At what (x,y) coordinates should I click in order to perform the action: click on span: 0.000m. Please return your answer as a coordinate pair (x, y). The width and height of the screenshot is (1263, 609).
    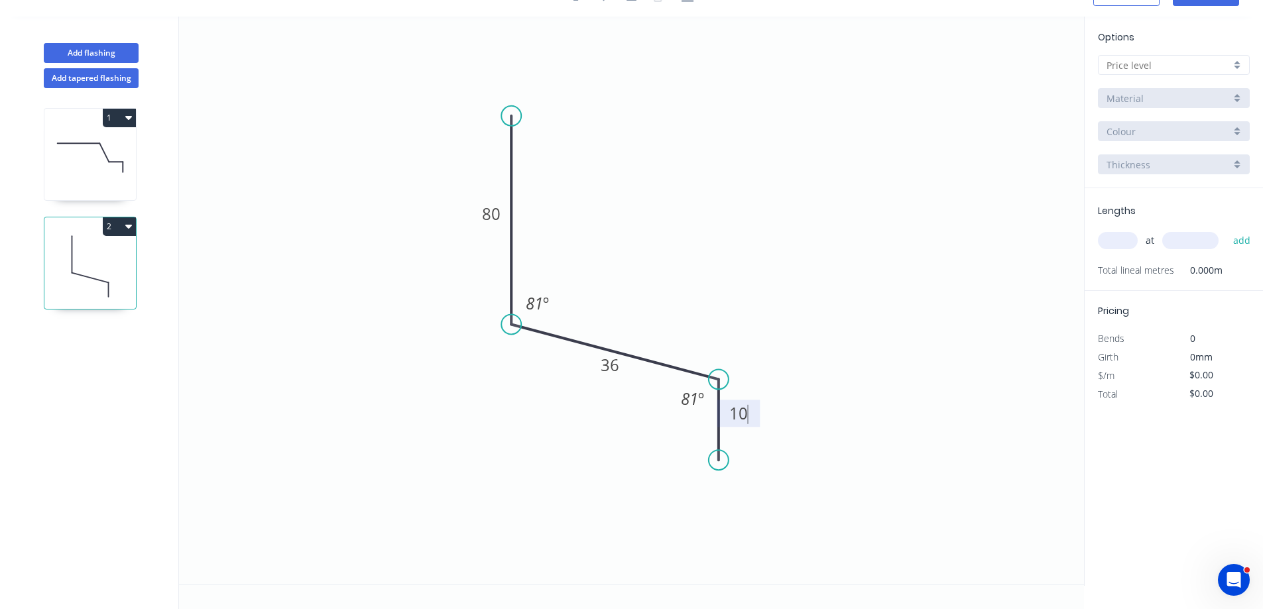
    Looking at the image, I should click on (1198, 271).